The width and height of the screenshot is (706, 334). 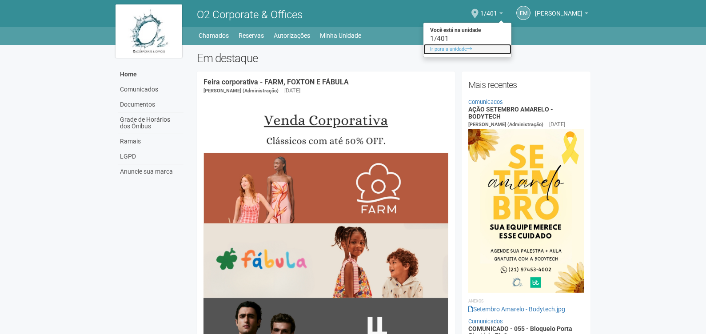 What do you see at coordinates (558, 9) in the screenshot?
I see `span: Eloisa Mazoni Guntzel` at bounding box center [558, 9].